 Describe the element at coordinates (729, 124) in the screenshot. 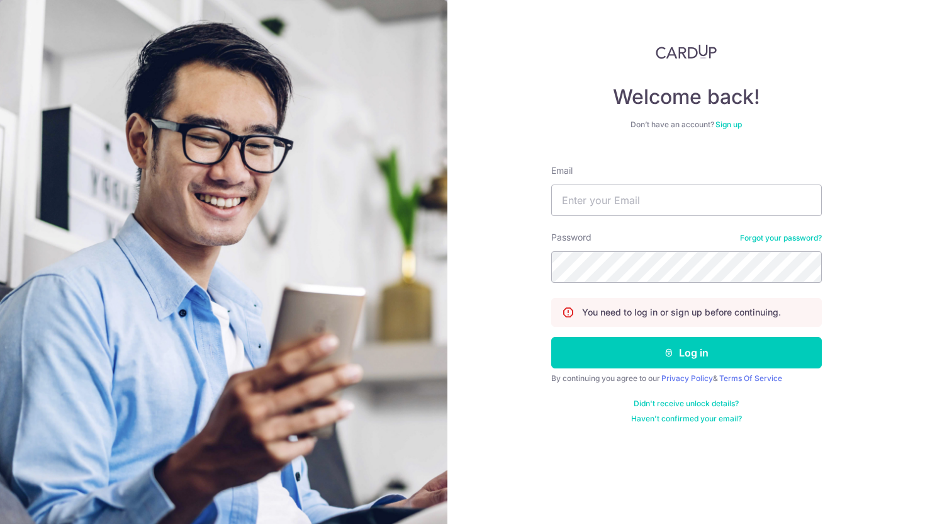

I see `a: Sign up` at that location.